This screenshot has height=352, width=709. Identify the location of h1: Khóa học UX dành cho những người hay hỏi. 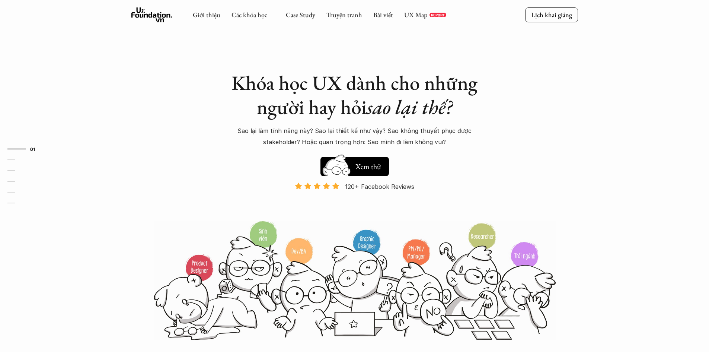
(355, 95).